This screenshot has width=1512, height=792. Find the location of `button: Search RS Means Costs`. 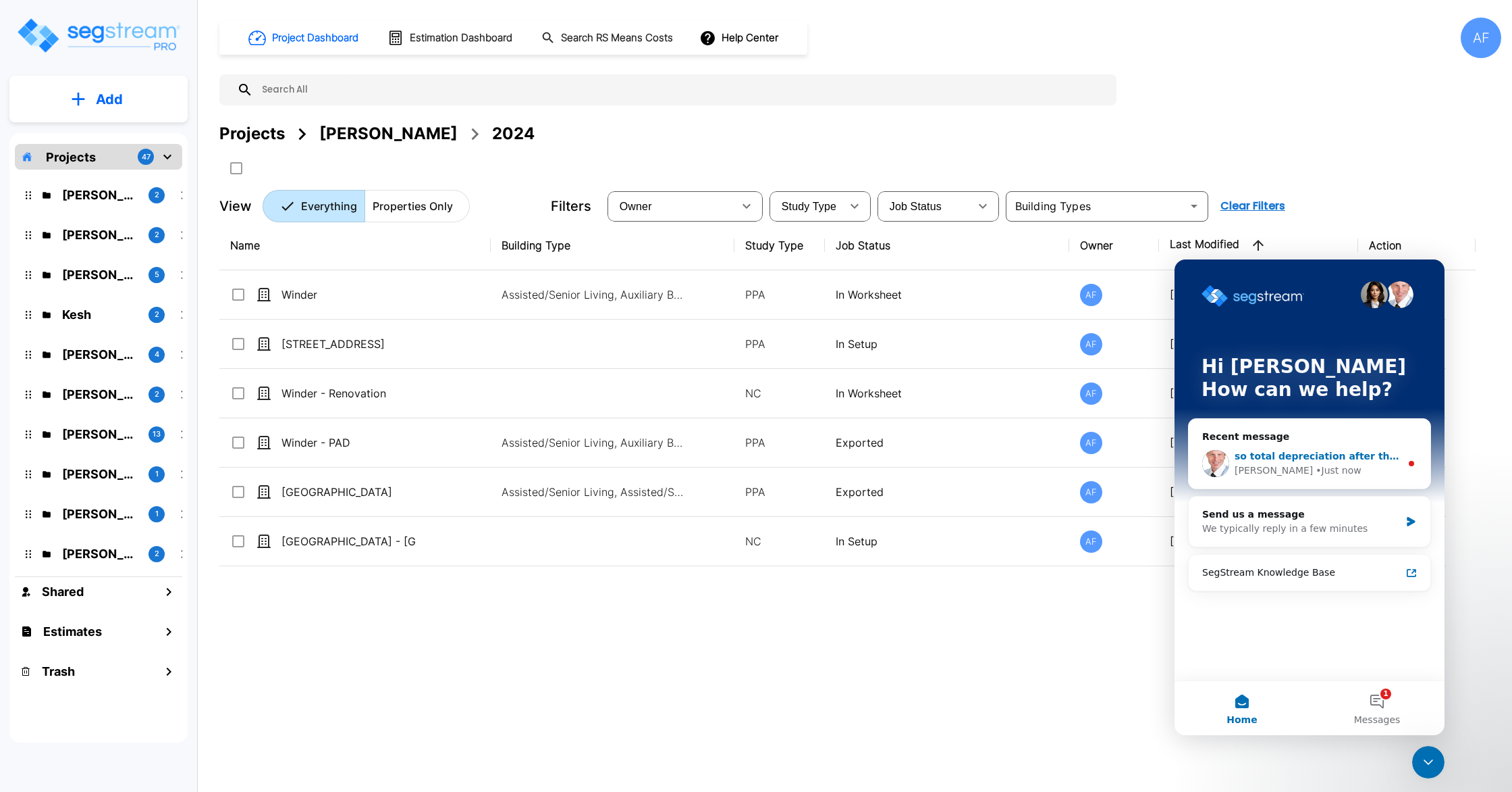

button: Search RS Means Costs is located at coordinates (608, 38).